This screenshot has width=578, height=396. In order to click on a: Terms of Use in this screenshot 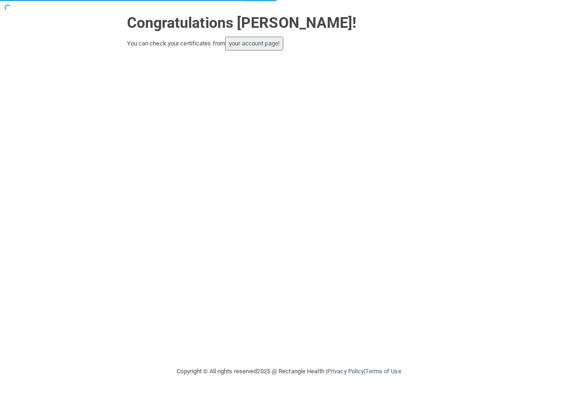, I will do `click(383, 371)`.